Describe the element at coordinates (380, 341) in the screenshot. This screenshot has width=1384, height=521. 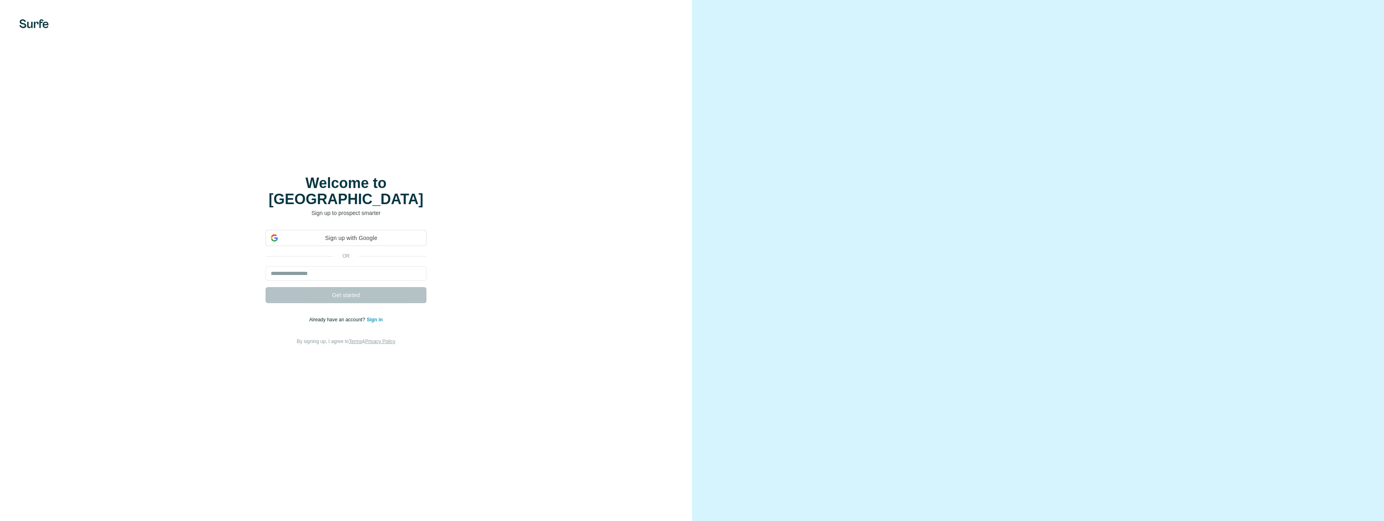
I see `a: Privacy Policy` at that location.